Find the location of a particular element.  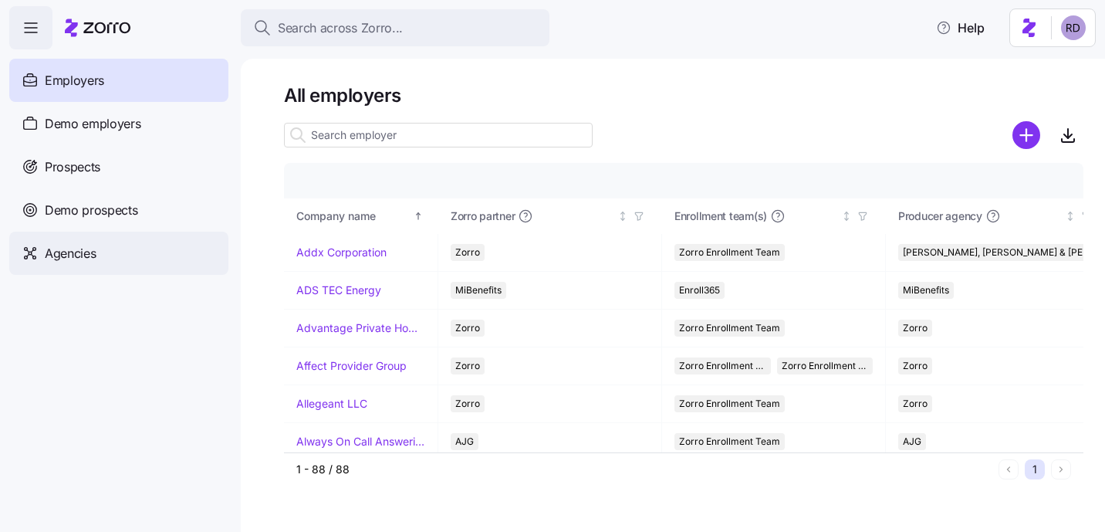

span: Demo employers is located at coordinates (93, 123).